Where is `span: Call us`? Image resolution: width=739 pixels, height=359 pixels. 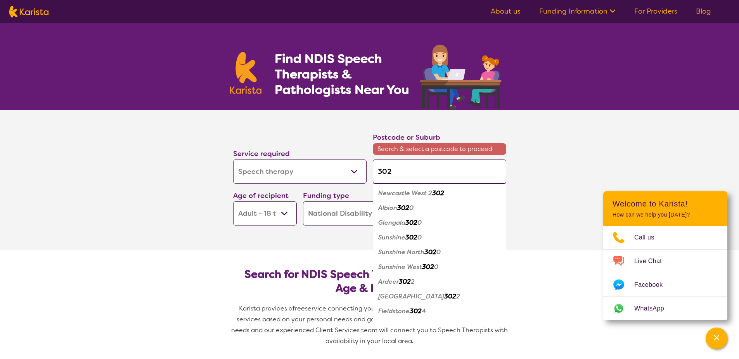
span: Call us is located at coordinates (649, 237).